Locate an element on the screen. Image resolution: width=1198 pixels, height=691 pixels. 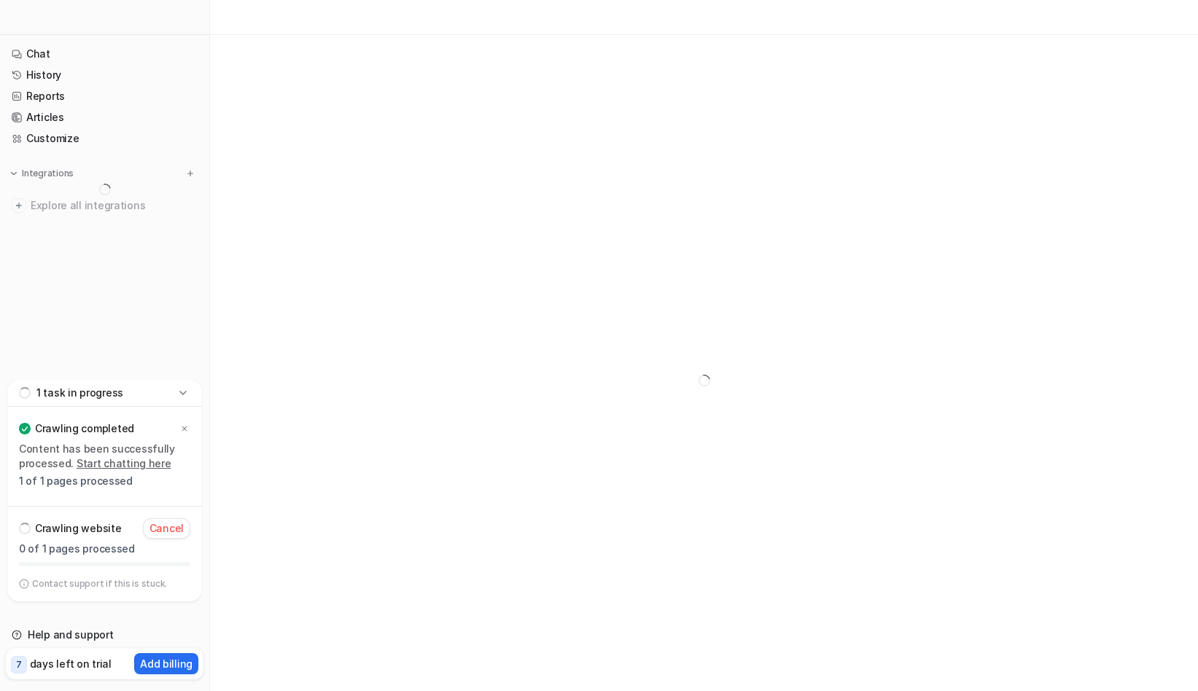
a: Articles is located at coordinates (104, 117).